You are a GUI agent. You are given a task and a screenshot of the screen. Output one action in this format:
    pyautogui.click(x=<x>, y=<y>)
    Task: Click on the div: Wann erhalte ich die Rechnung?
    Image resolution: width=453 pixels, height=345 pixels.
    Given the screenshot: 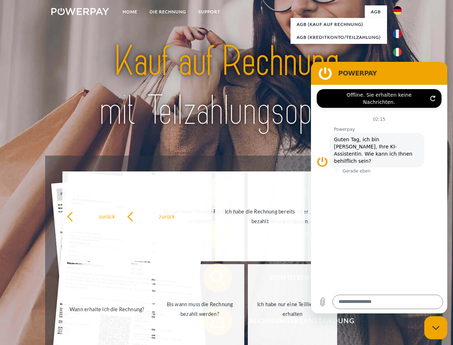 What is the action you would take?
    pyautogui.click(x=107, y=308)
    